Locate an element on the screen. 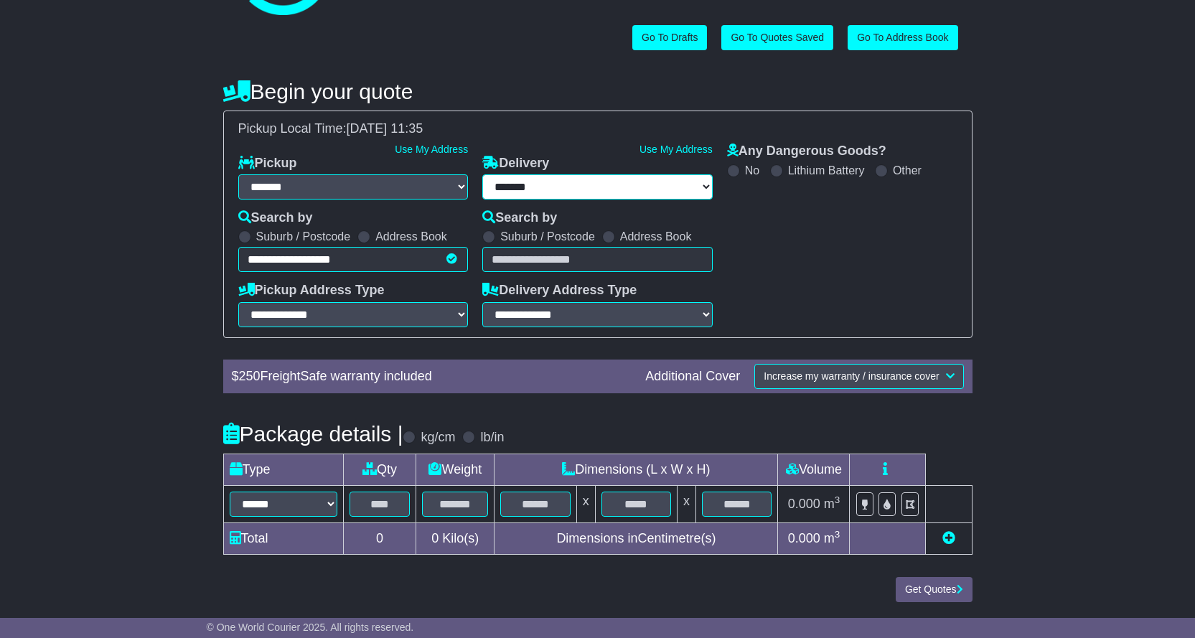  span: 250 is located at coordinates (250, 376).